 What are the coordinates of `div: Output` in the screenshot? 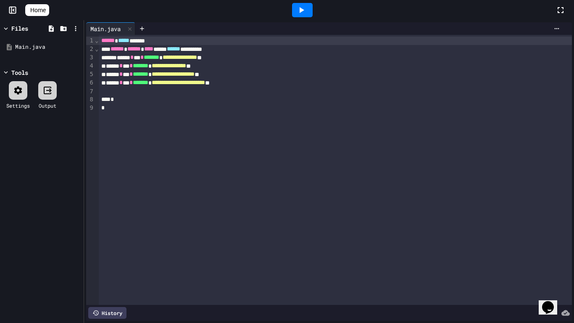 It's located at (48, 106).